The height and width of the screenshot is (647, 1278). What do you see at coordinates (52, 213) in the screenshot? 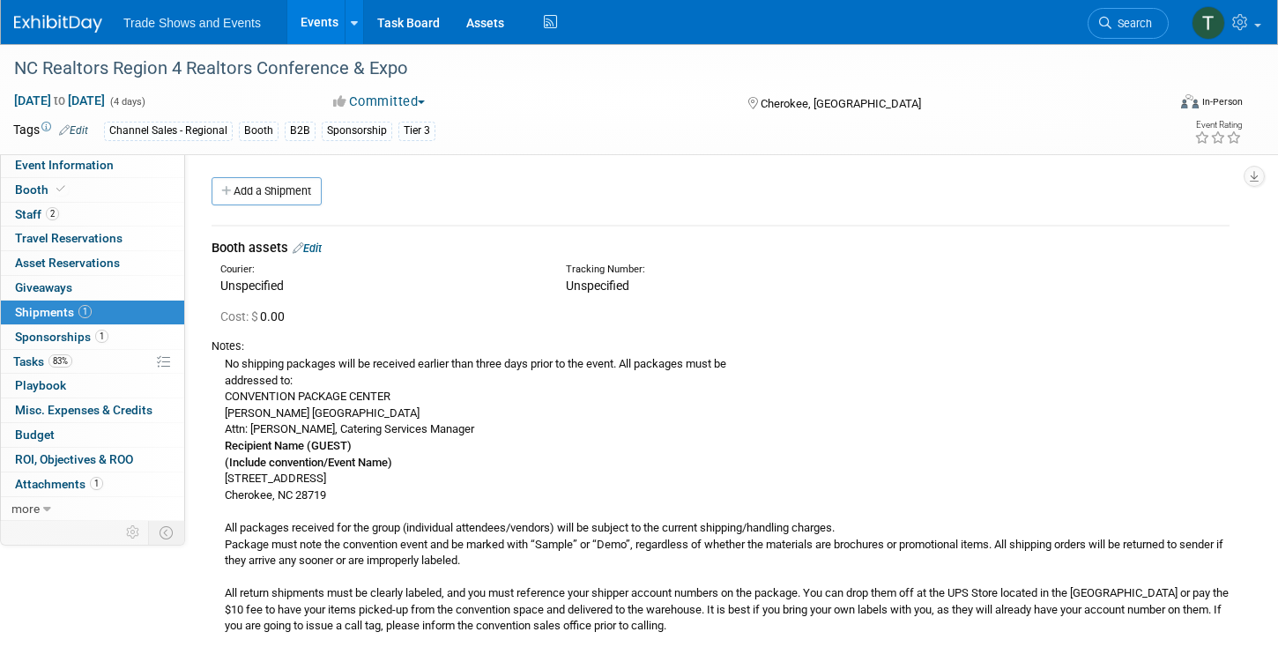
I see `span: 2` at bounding box center [52, 213].